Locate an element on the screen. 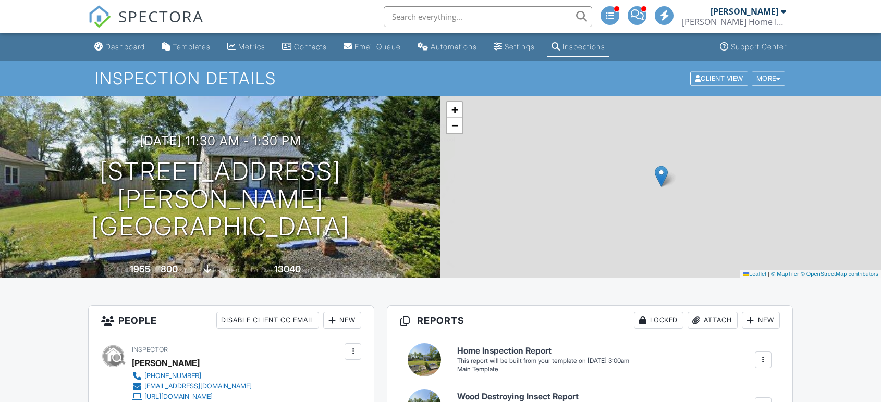 This screenshot has height=402, width=881. h6: Home Inspection Report is located at coordinates (543, 351).